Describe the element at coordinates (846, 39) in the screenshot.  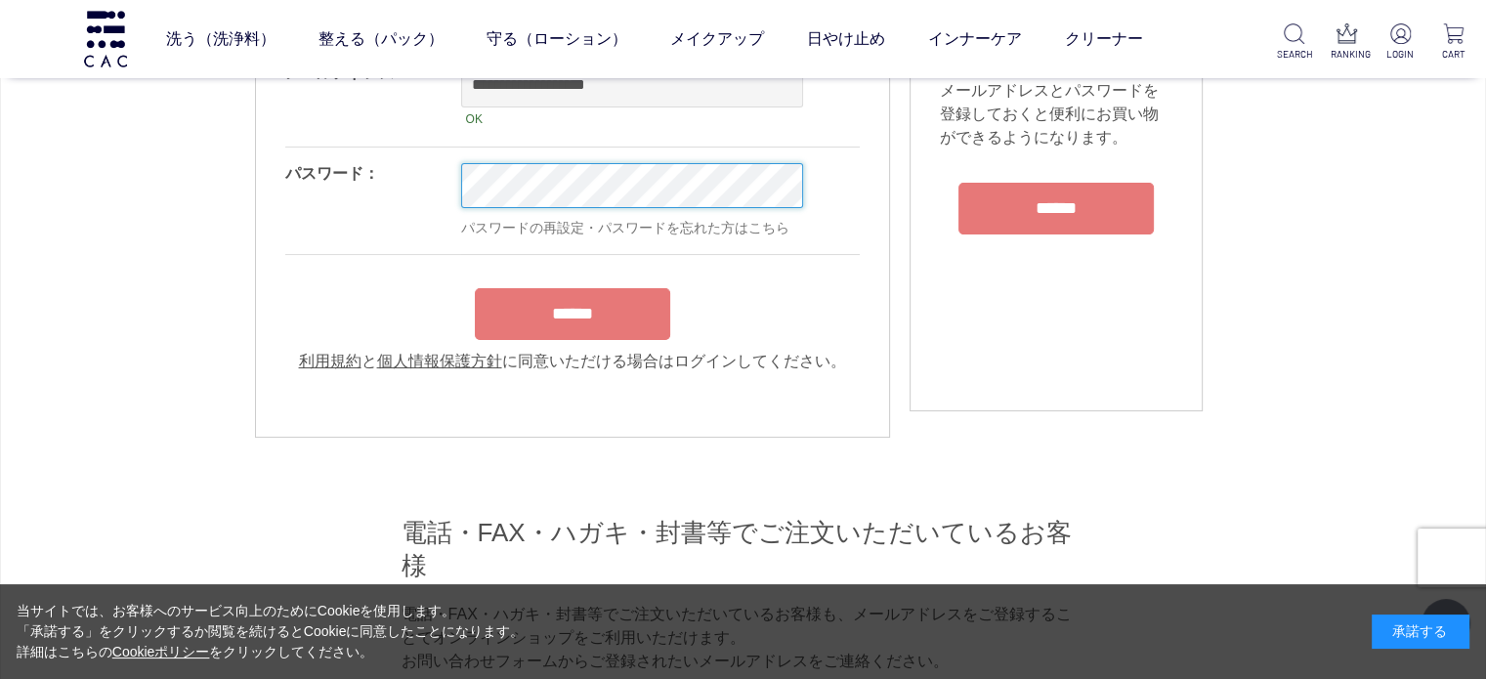
I see `a: 日やけ止め` at that location.